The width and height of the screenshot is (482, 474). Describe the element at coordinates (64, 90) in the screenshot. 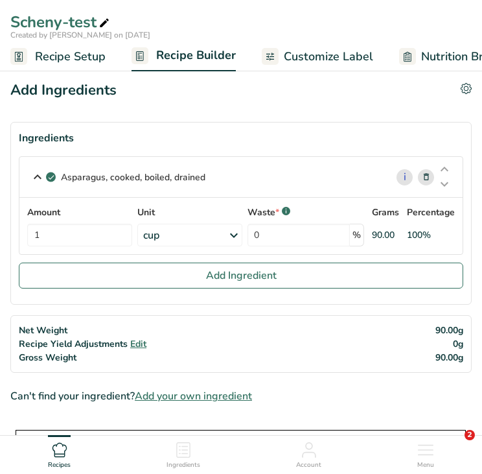

I see `div: Add Ingredients` at that location.